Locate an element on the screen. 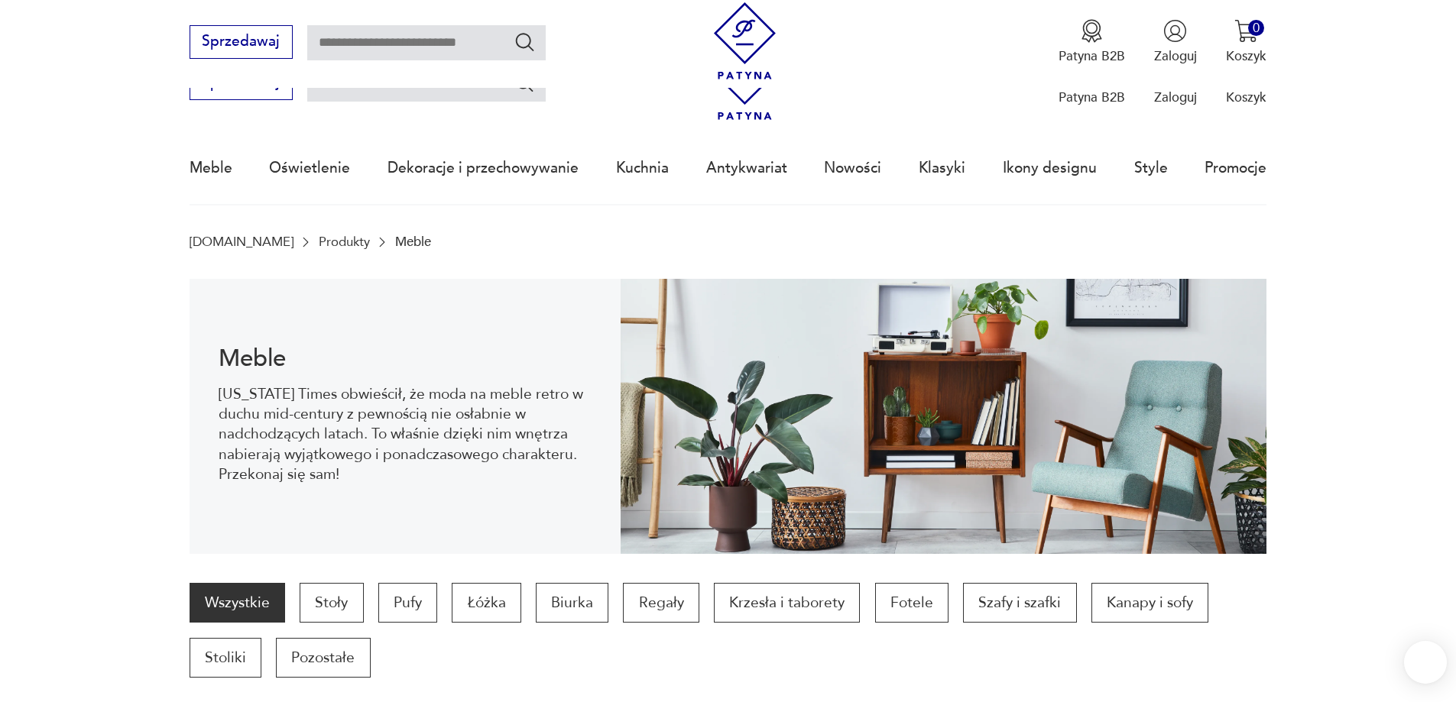 This screenshot has height=702, width=1456. a: Regały is located at coordinates (660, 603).